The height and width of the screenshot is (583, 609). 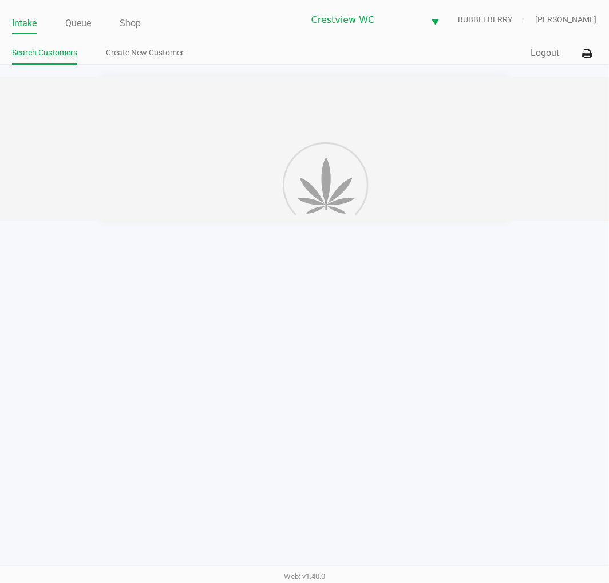 I want to click on span: Web: v1.40.0, so click(x=304, y=576).